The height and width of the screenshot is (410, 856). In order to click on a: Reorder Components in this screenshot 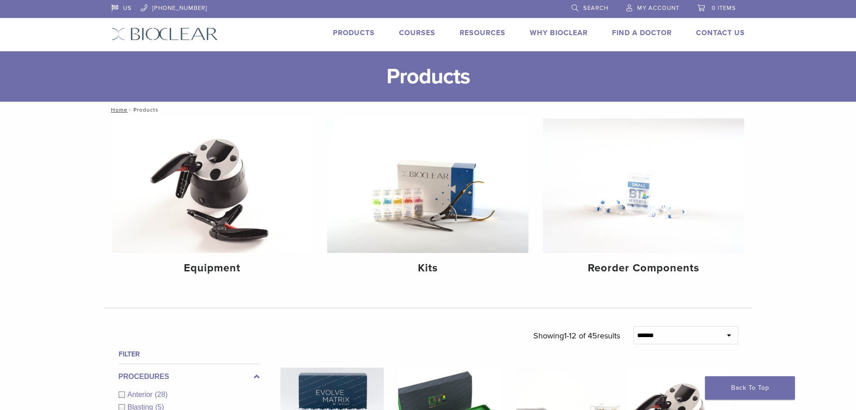, I will do `click(644, 200)`.